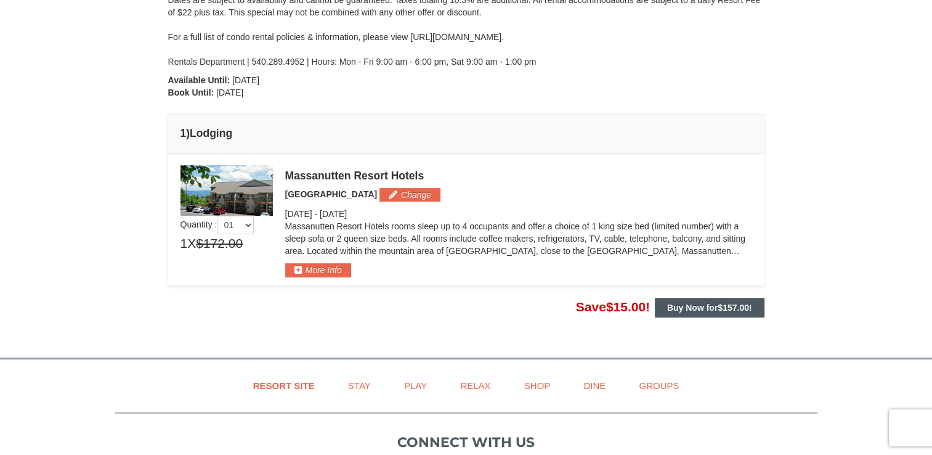 The image size is (932, 455). Describe the element at coordinates (219, 243) in the screenshot. I see `span: $172.00` at that location.